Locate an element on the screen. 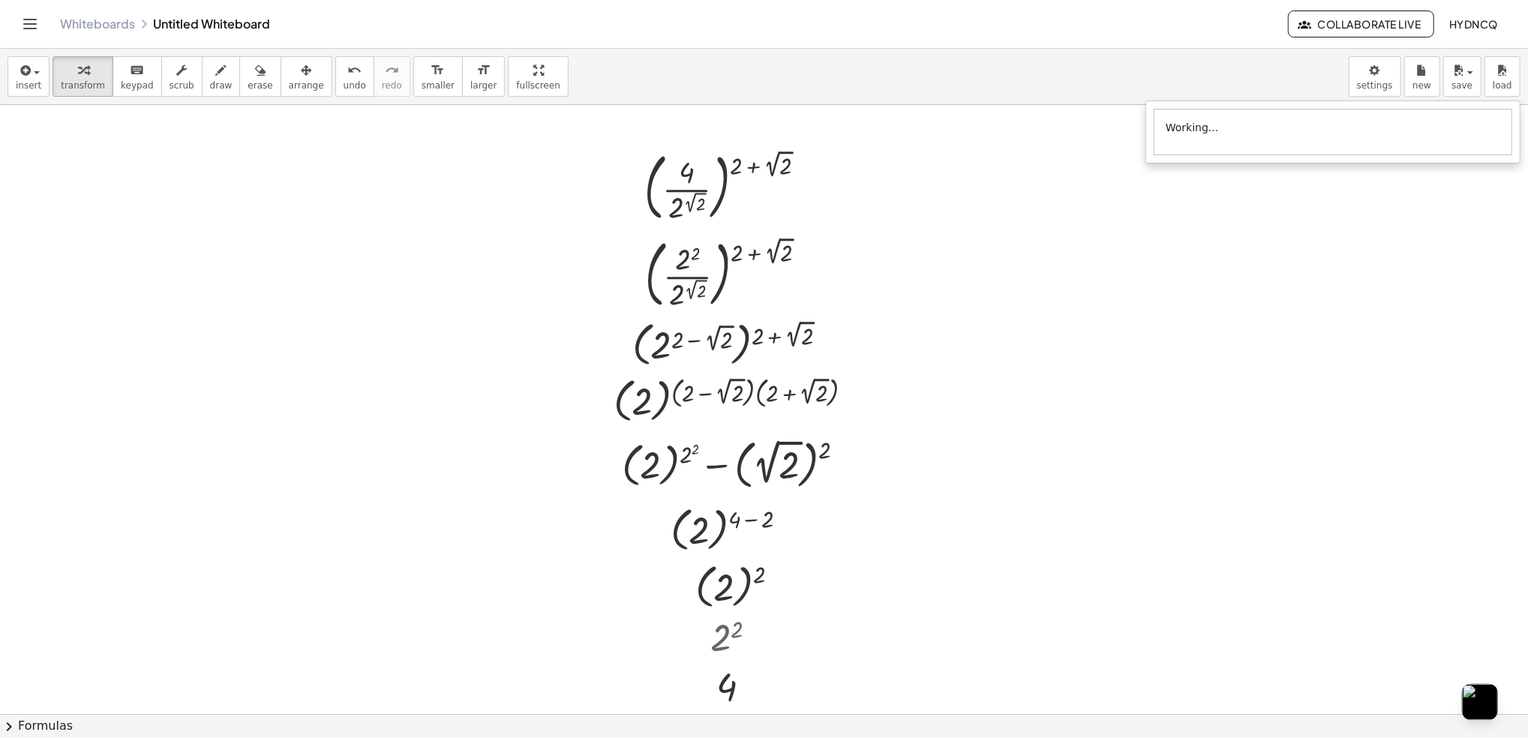 This screenshot has width=1528, height=738. button: arrange is located at coordinates (306, 76).